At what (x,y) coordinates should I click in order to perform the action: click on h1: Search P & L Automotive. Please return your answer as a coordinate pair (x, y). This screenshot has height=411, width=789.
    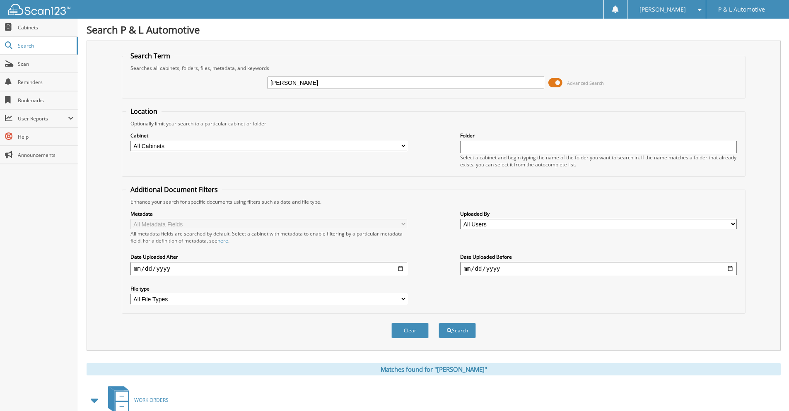
    Looking at the image, I should click on (434, 29).